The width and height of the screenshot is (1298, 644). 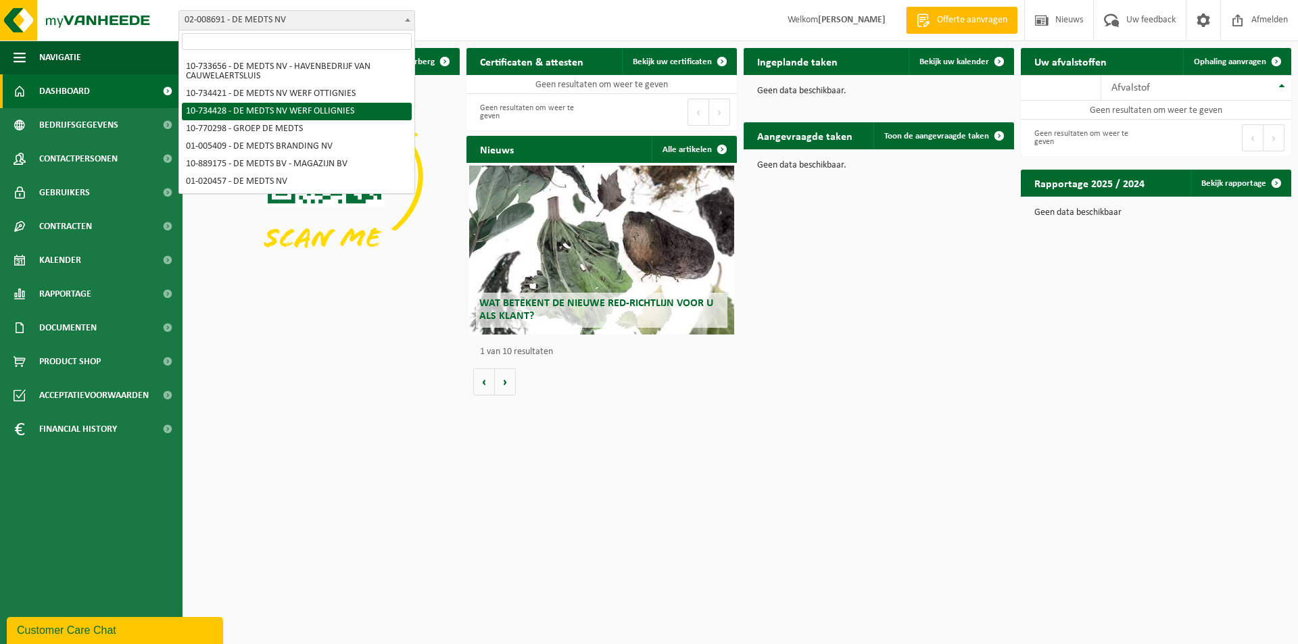 What do you see at coordinates (972, 20) in the screenshot?
I see `span: Offerte aanvragen` at bounding box center [972, 20].